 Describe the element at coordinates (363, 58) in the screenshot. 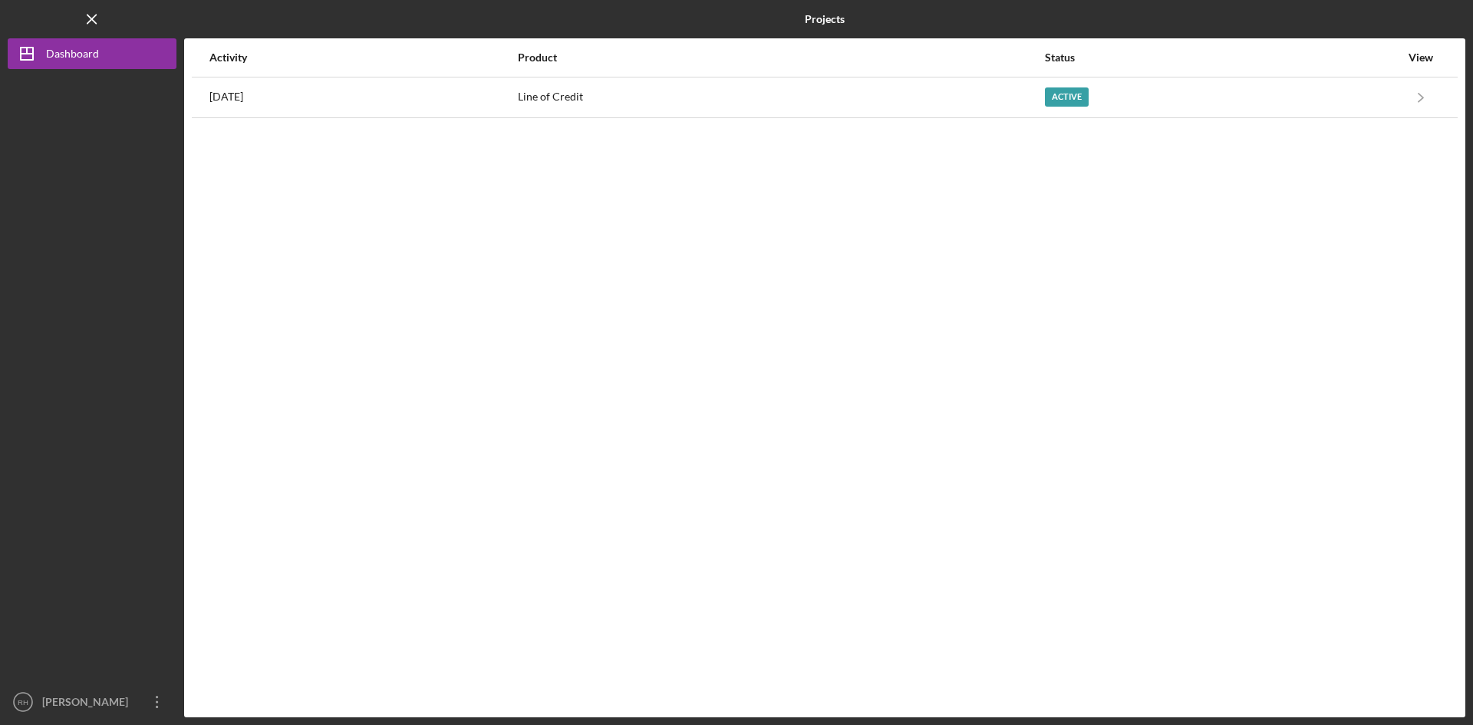

I see `div: Activity` at that location.